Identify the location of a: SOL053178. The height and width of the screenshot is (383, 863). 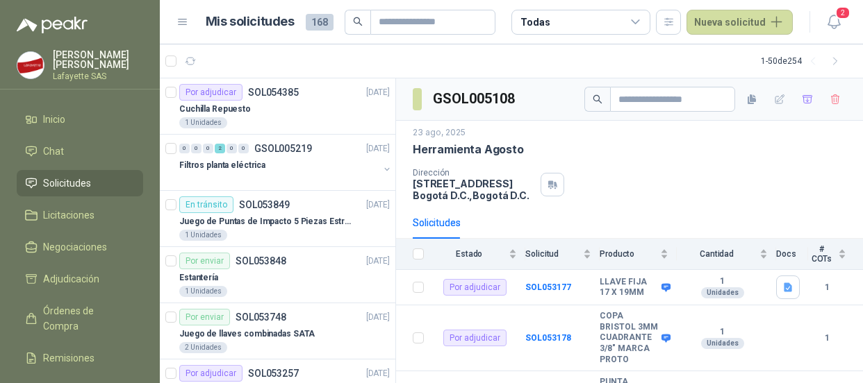
(548, 338).